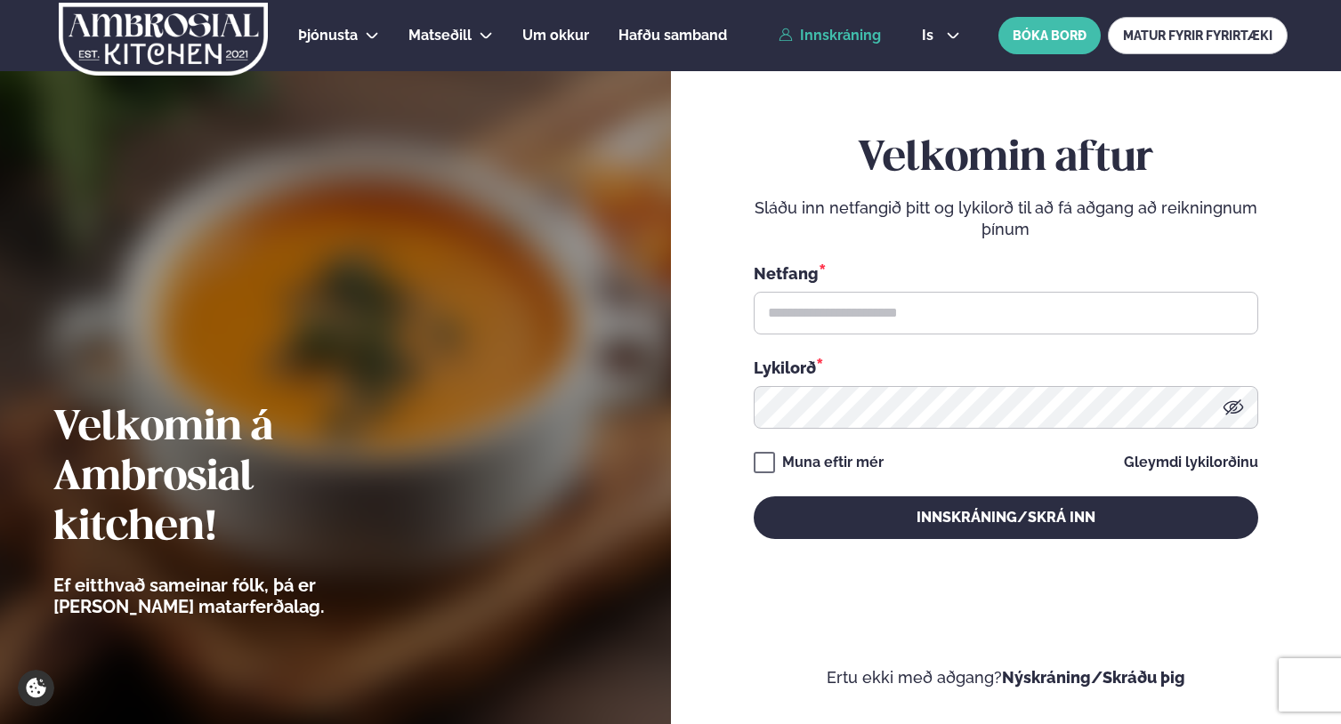 This screenshot has height=724, width=1341. What do you see at coordinates (1005, 159) in the screenshot?
I see `h2: Velkomin aftur` at bounding box center [1005, 159].